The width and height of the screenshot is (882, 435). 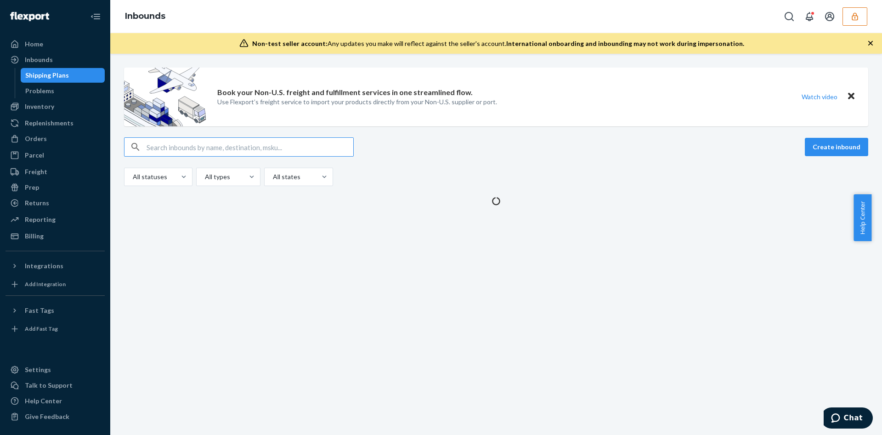 I want to click on button: Open Search Box, so click(x=789, y=17).